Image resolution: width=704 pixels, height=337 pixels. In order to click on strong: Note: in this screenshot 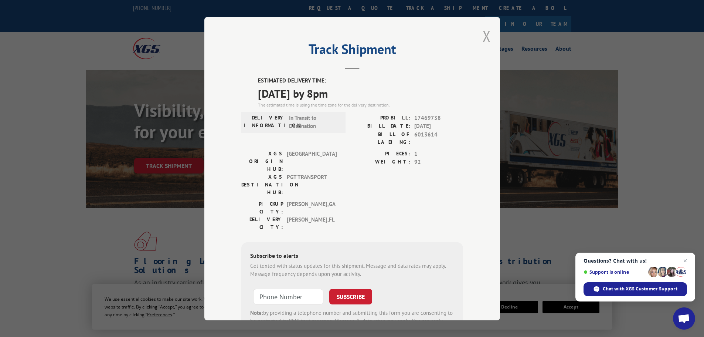, I will do `click(256, 312)`.